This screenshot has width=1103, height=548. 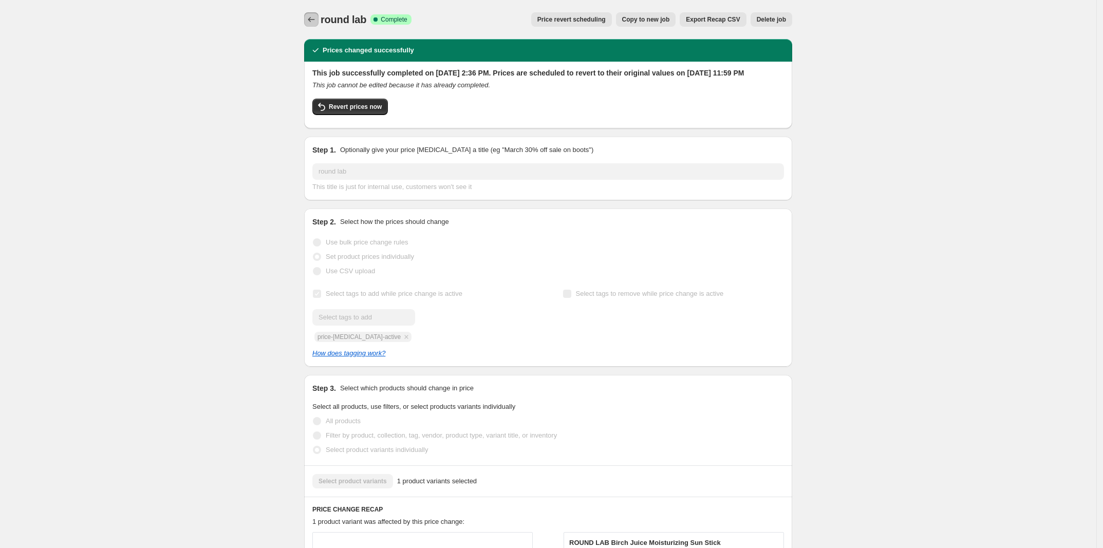 I want to click on span: Select tags to remove while price change is active, so click(x=650, y=293).